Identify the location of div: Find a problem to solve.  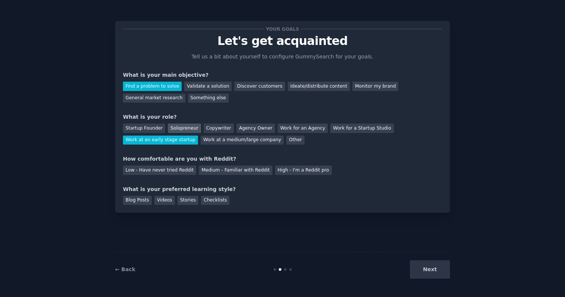
(152, 86).